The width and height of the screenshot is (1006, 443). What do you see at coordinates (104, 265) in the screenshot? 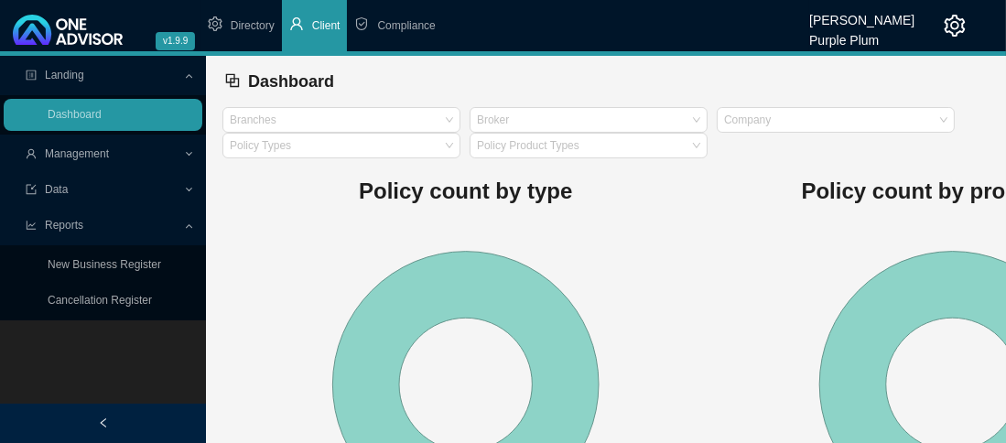
I see `a: New Business Register` at bounding box center [104, 265].